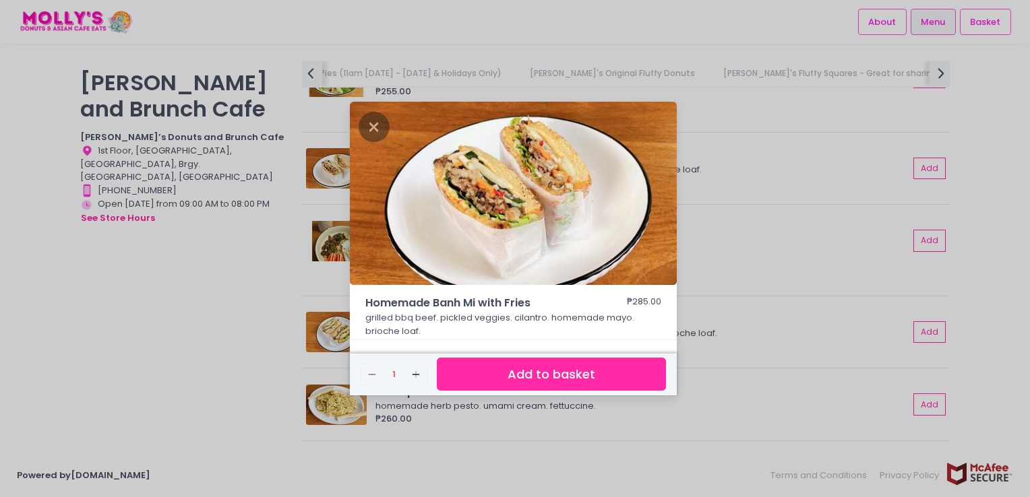 This screenshot has height=497, width=1030. What do you see at coordinates (514, 324) in the screenshot?
I see `p: grilled bbq beef. pickled veggies. cilantro. homemade mayo. brioche loaf.` at bounding box center [514, 324].